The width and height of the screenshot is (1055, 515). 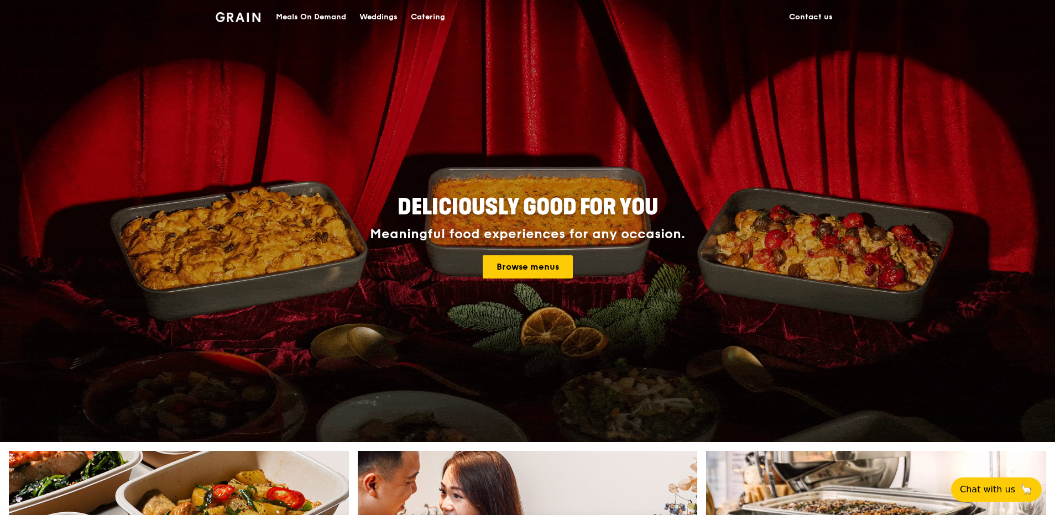 What do you see at coordinates (997, 490) in the screenshot?
I see `button: Chat with us🦙` at bounding box center [997, 490].